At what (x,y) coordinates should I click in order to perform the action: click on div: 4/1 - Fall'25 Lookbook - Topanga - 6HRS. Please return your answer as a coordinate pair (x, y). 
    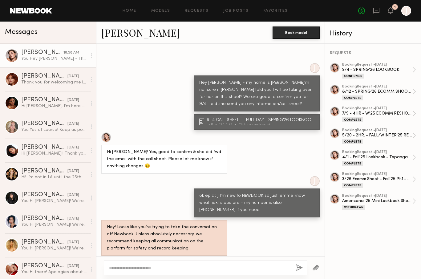
    Looking at the image, I should click on (378, 157).